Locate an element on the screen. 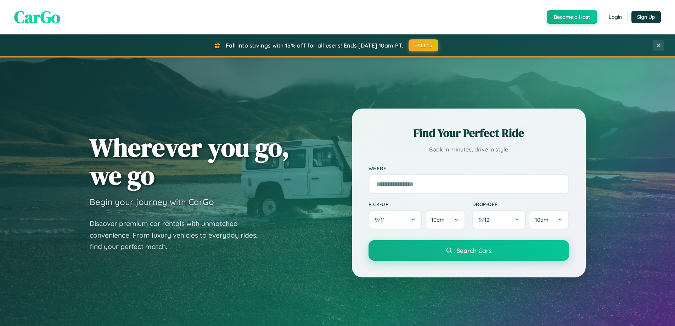 The height and width of the screenshot is (326, 675). button: 9/11 is located at coordinates (395, 219).